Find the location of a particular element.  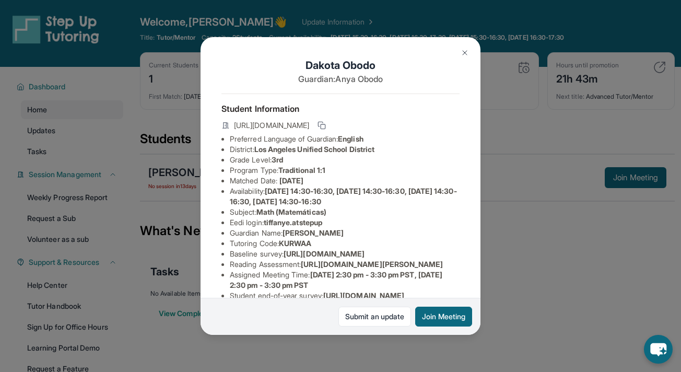

span: Los Angeles Unified School District is located at coordinates (314, 149).